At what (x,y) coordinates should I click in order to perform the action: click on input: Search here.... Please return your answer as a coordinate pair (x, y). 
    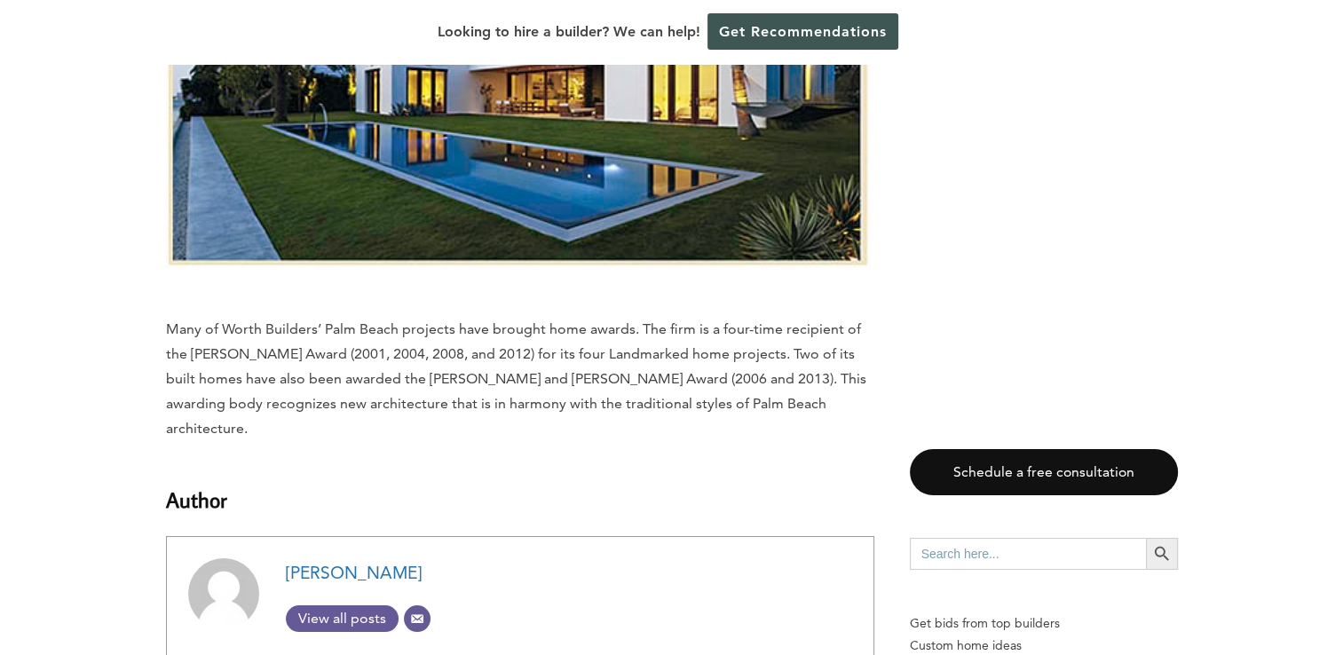
    Looking at the image, I should click on (1028, 554).